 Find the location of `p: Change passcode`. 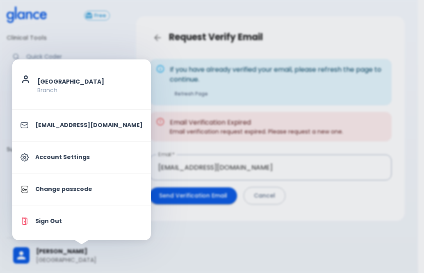

p: Change passcode is located at coordinates (89, 189).